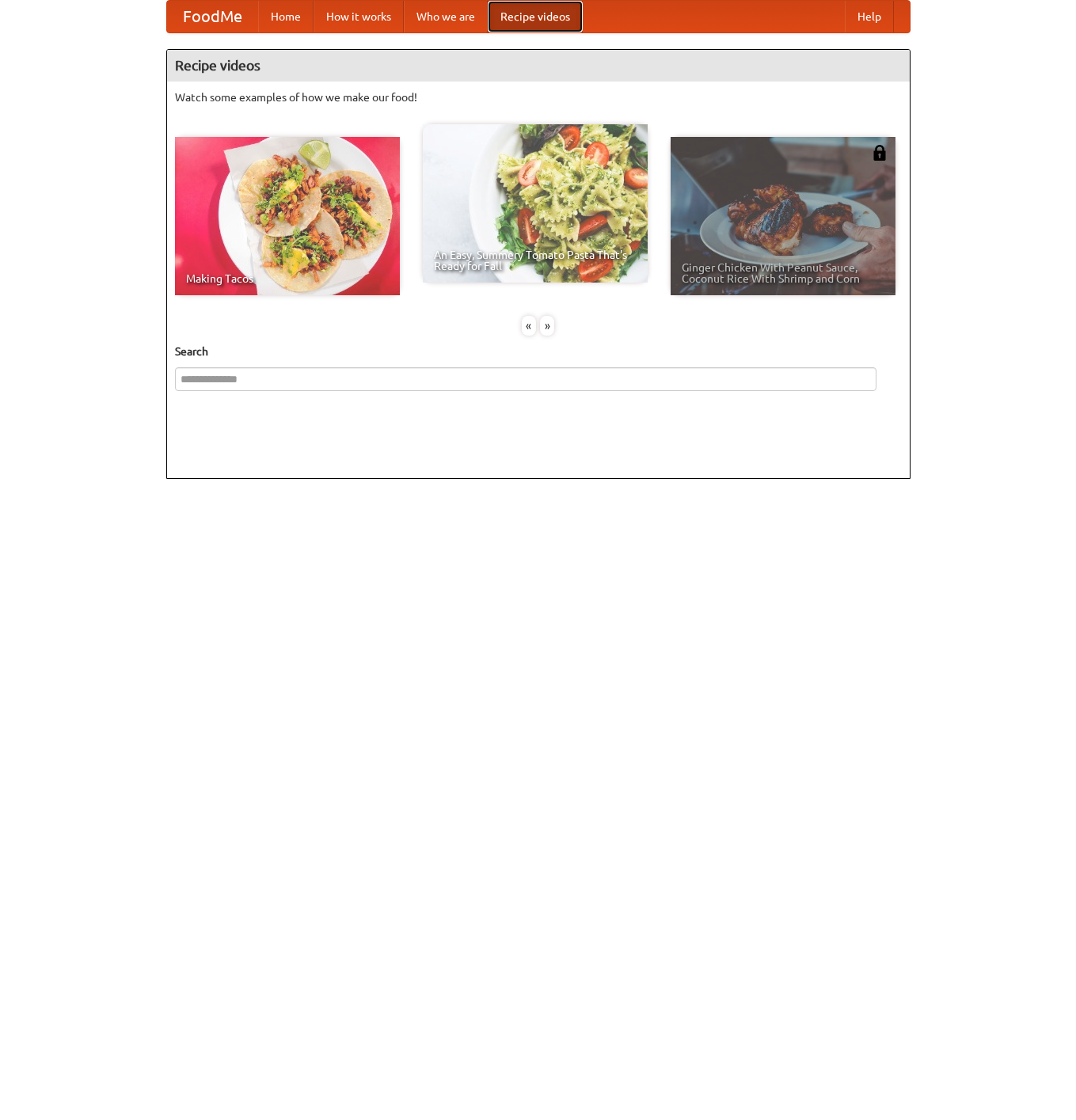 The height and width of the screenshot is (1120, 1076). What do you see at coordinates (538, 66) in the screenshot?
I see `h4: Recipe videos` at bounding box center [538, 66].